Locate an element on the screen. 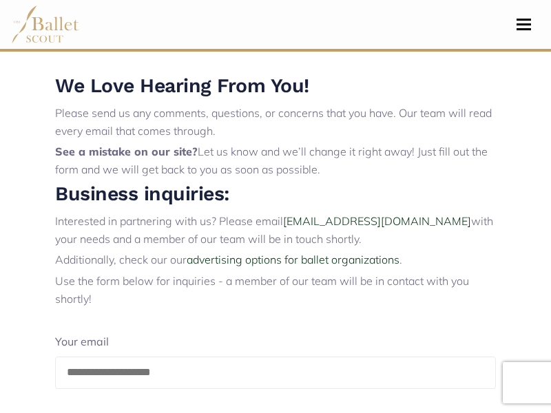  b: See a mistake on our site? is located at coordinates (126, 152).